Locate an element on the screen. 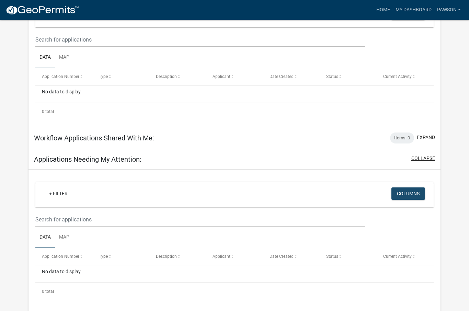 This screenshot has height=311, width=469. div: collapse is located at coordinates (234, 238).